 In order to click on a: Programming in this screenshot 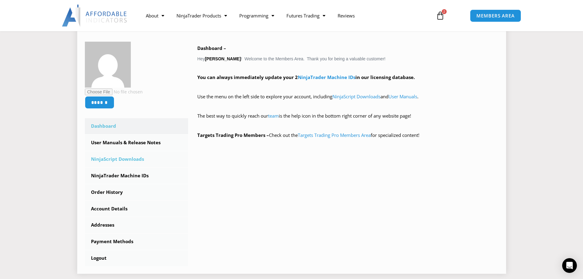, I will do `click(257, 16)`.